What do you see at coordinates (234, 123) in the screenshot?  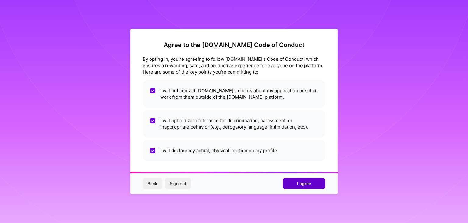 I see `li: I will uphold zero tolerance for discrimination, harassment, or inappropriate behavior (e.g., der...` at bounding box center [234, 123].